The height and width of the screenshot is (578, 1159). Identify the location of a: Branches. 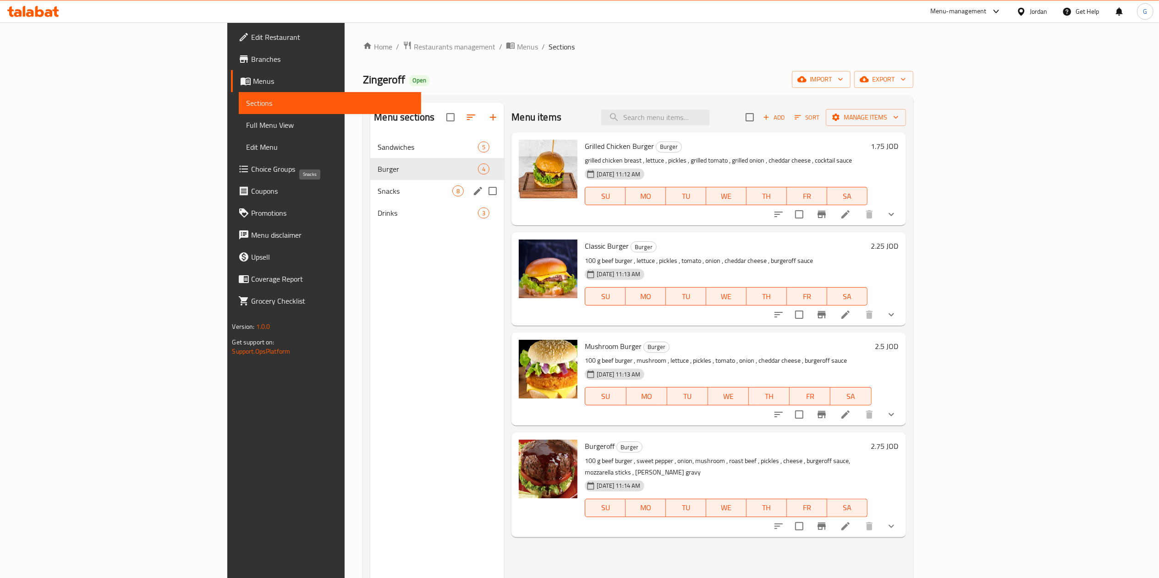
(326, 59).